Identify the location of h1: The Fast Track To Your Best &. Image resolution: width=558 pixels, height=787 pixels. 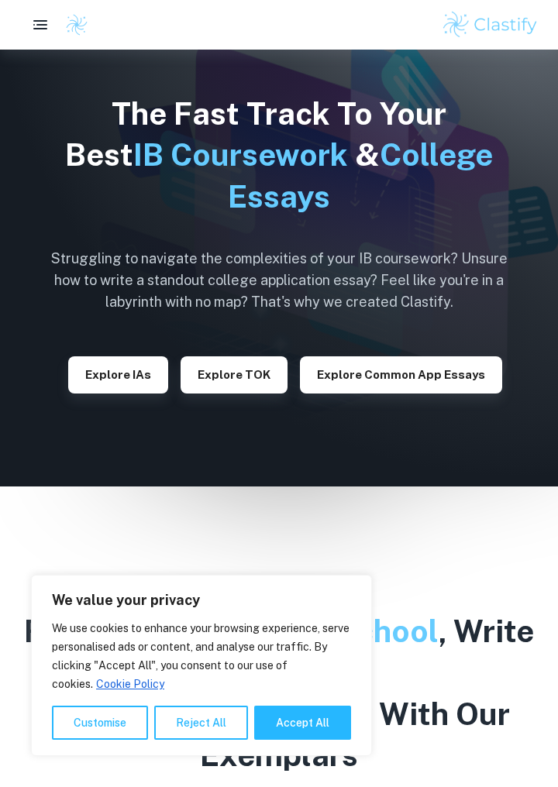
(279, 155).